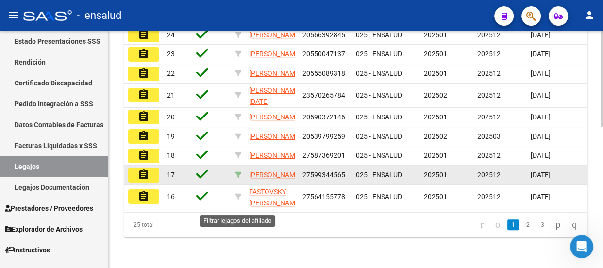  Describe the element at coordinates (589, 15) in the screenshot. I see `mat-icon: person` at that location.